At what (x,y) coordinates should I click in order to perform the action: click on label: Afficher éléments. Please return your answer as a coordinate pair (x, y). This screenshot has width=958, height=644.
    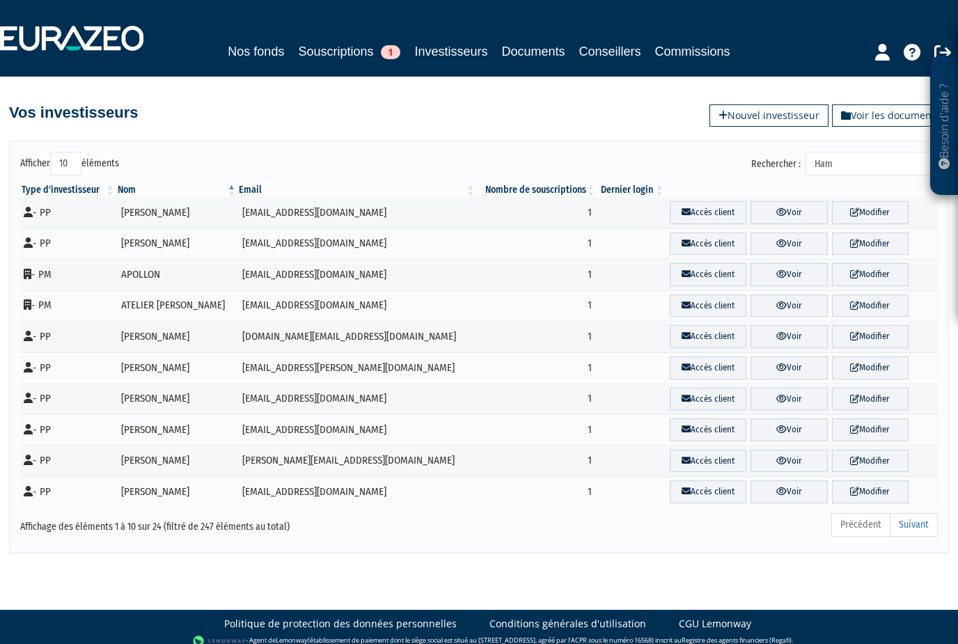
    Looking at the image, I should click on (70, 164).